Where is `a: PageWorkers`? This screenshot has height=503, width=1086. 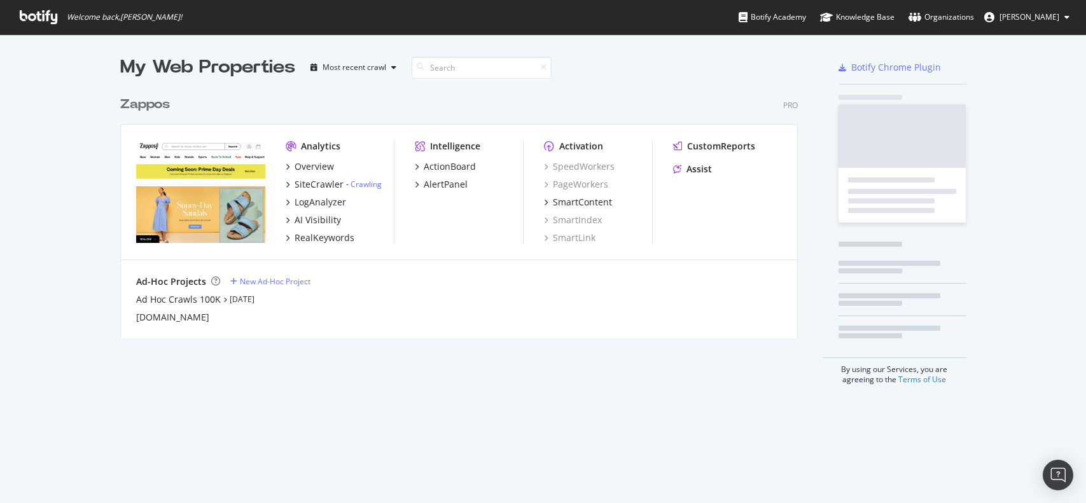 a: PageWorkers is located at coordinates (576, 185).